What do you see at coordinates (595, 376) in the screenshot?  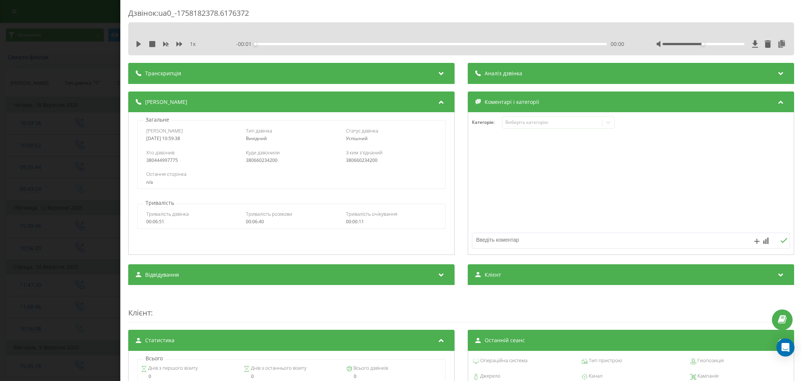 I see `span: Канал` at bounding box center [595, 376].